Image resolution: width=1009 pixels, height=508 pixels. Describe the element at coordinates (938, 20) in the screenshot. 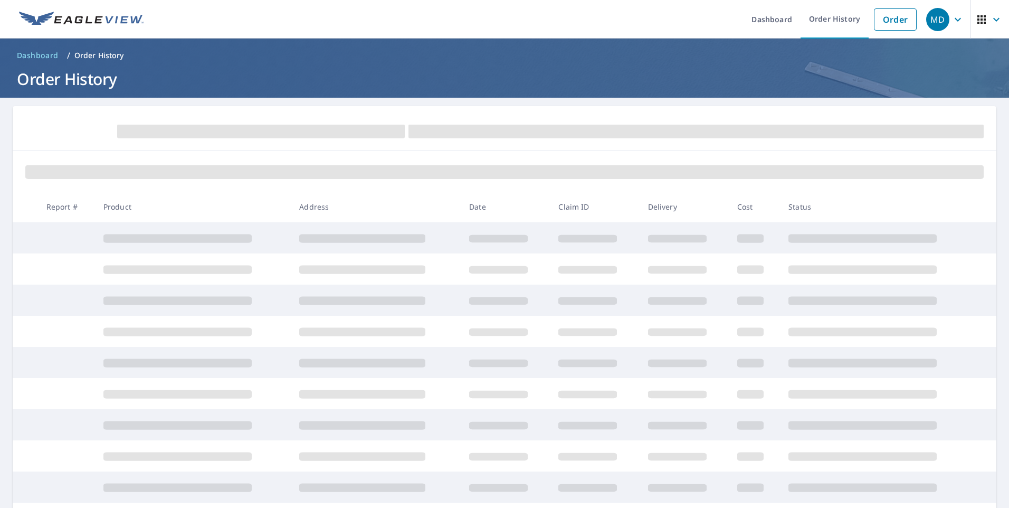

I see `div: MD` at that location.